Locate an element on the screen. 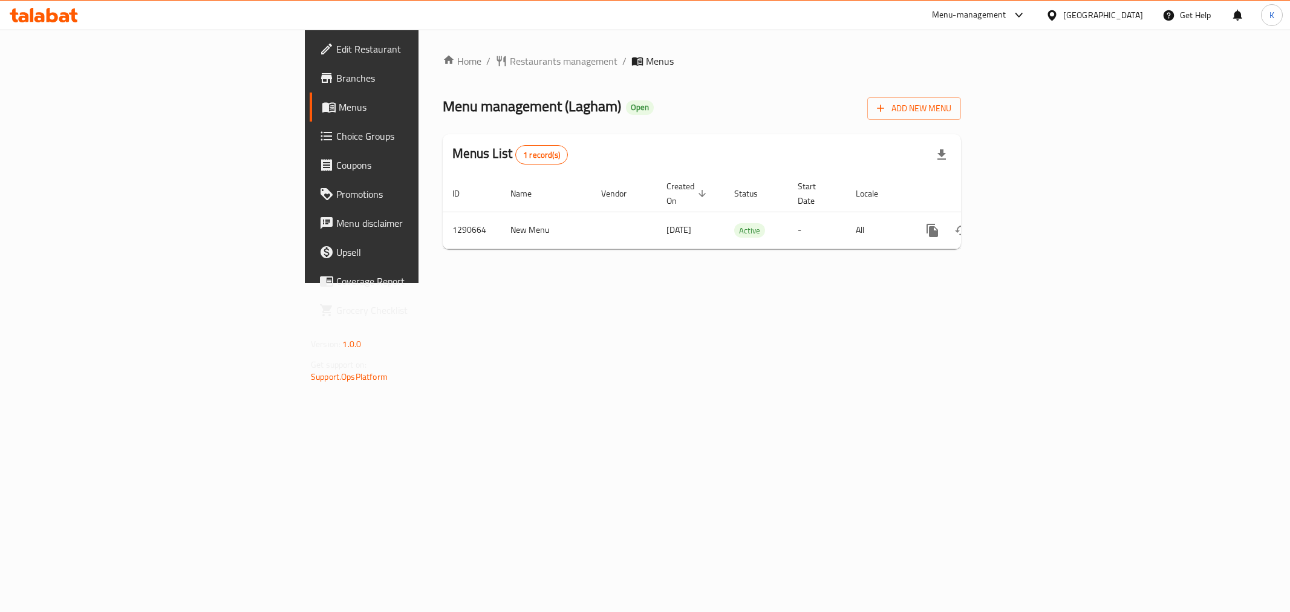 This screenshot has width=1290, height=612. a: Promotions is located at coordinates (415, 194).